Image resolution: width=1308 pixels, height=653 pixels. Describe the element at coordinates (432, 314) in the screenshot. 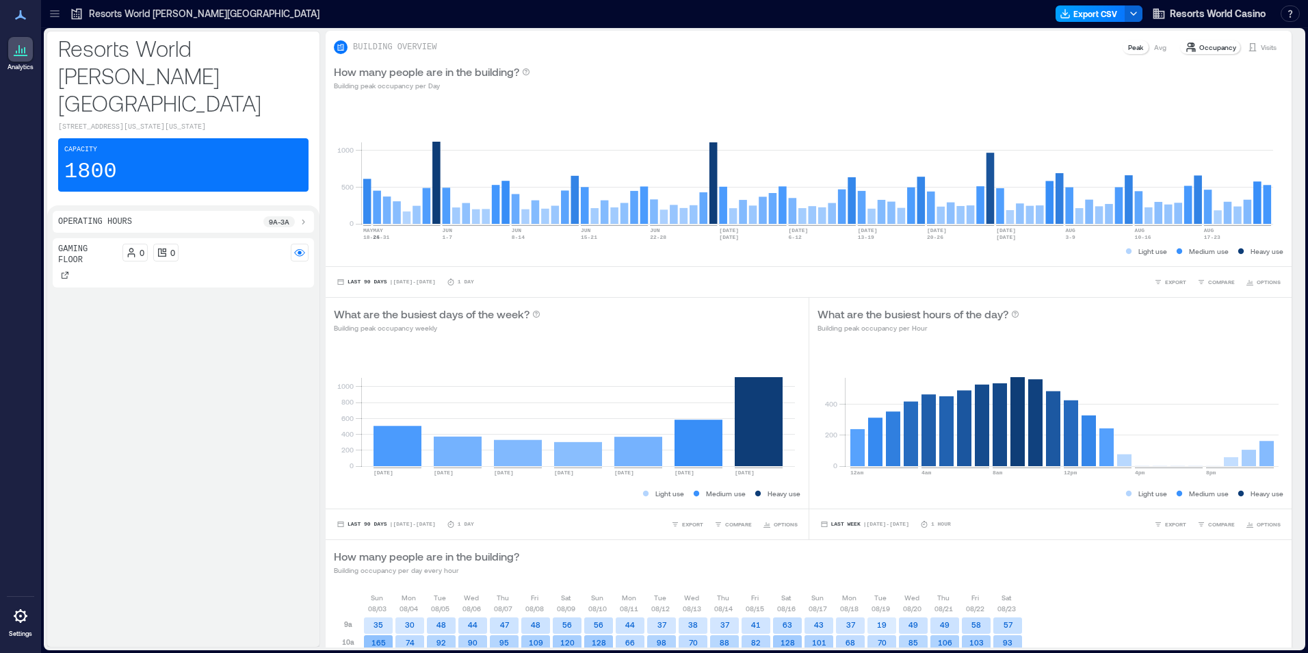

I see `p: What are the busiest days of the week?` at that location.